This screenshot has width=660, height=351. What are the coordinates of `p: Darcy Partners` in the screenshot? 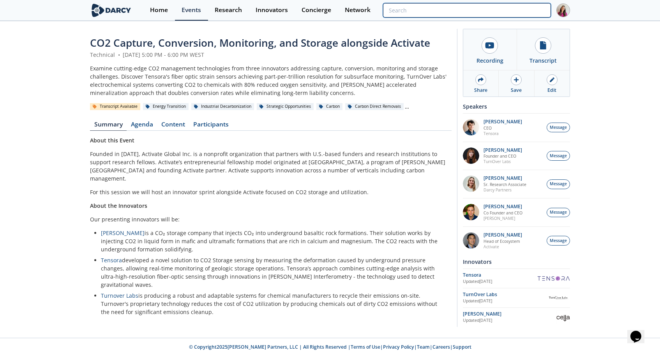 It's located at (505, 190).